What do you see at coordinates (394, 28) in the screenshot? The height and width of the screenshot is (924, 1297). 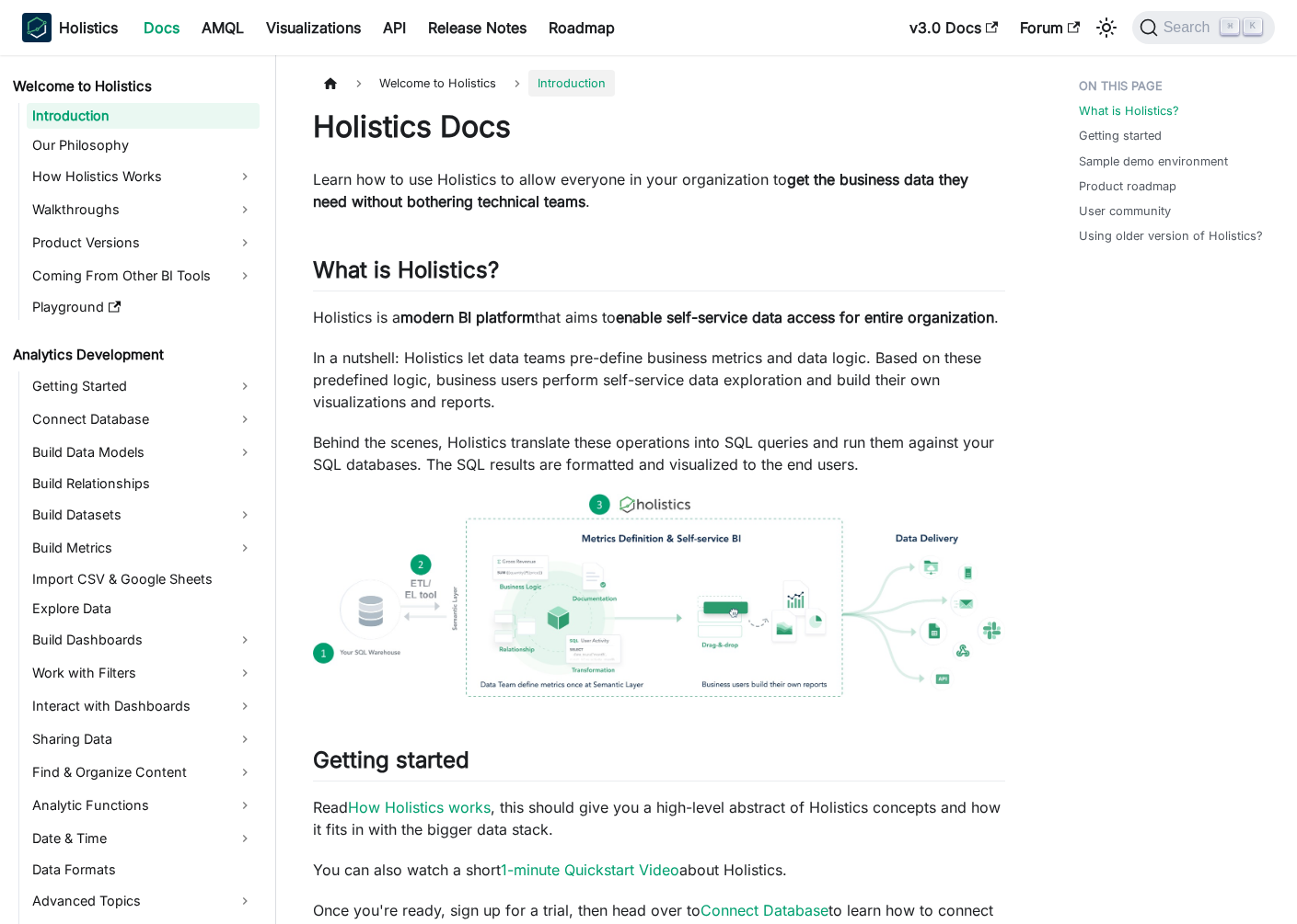 I see `a: API` at bounding box center [394, 28].